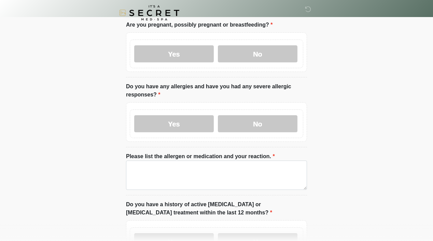 The height and width of the screenshot is (241, 433). What do you see at coordinates (200, 157) in the screenshot?
I see `label: Please list the allergen or medication and your reaction.` at bounding box center [200, 157].